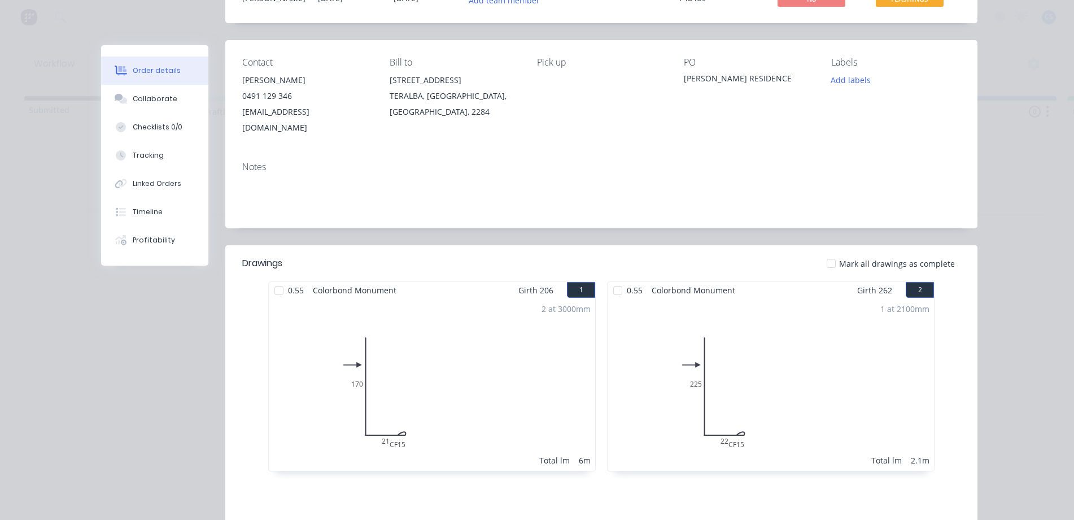  What do you see at coordinates (155, 71) in the screenshot?
I see `button: Order details` at bounding box center [155, 71].